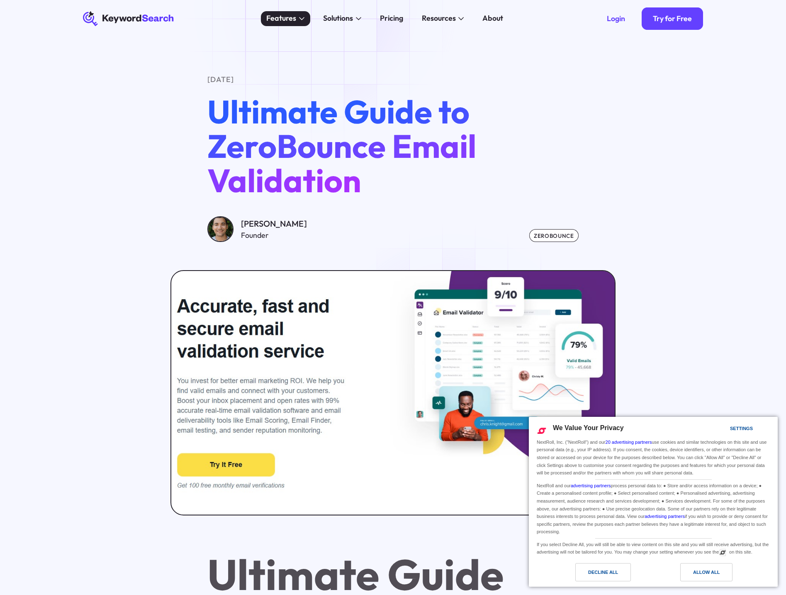  Describe the element at coordinates (391, 18) in the screenshot. I see `div: Pricing` at that location.